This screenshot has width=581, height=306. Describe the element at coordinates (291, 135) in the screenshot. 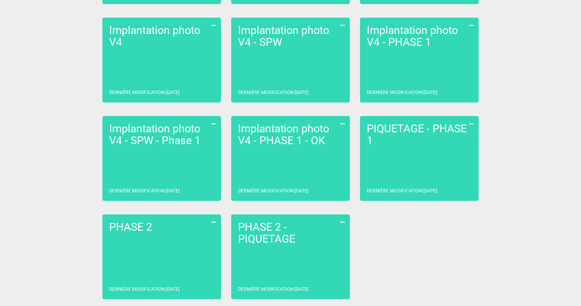

I see `h2: Implantation photo V4 - PHASE 1 - OK` at that location.